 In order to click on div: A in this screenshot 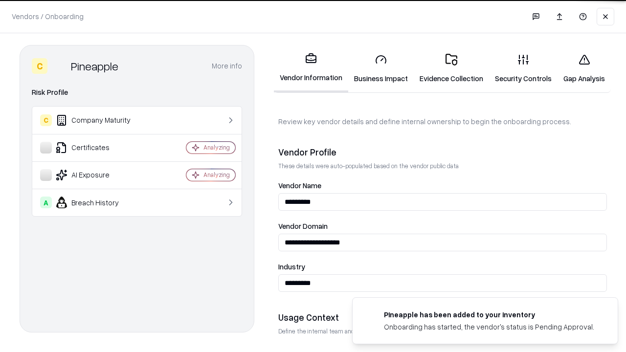, I will do `click(46, 203)`.